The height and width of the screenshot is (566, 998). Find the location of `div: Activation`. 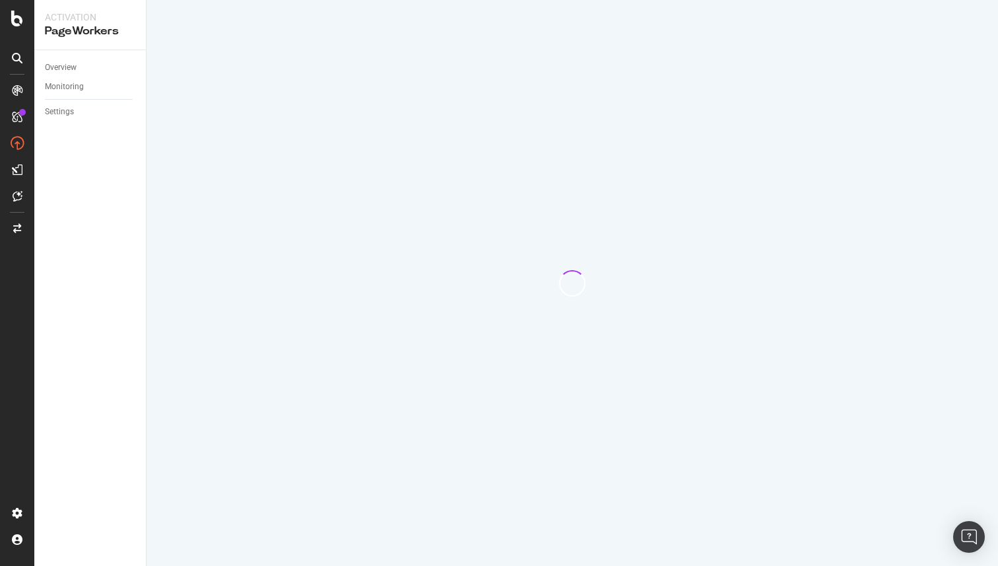

div: Activation is located at coordinates (90, 17).